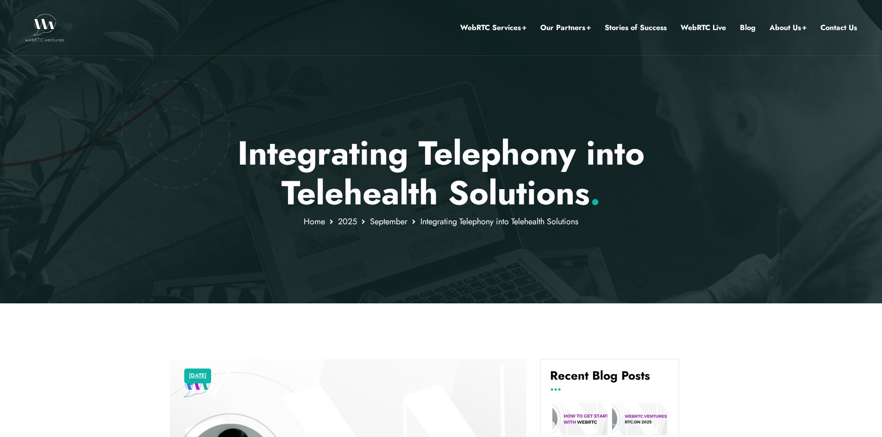 This screenshot has width=882, height=437. Describe the element at coordinates (838, 28) in the screenshot. I see `a: Contact Us` at that location.